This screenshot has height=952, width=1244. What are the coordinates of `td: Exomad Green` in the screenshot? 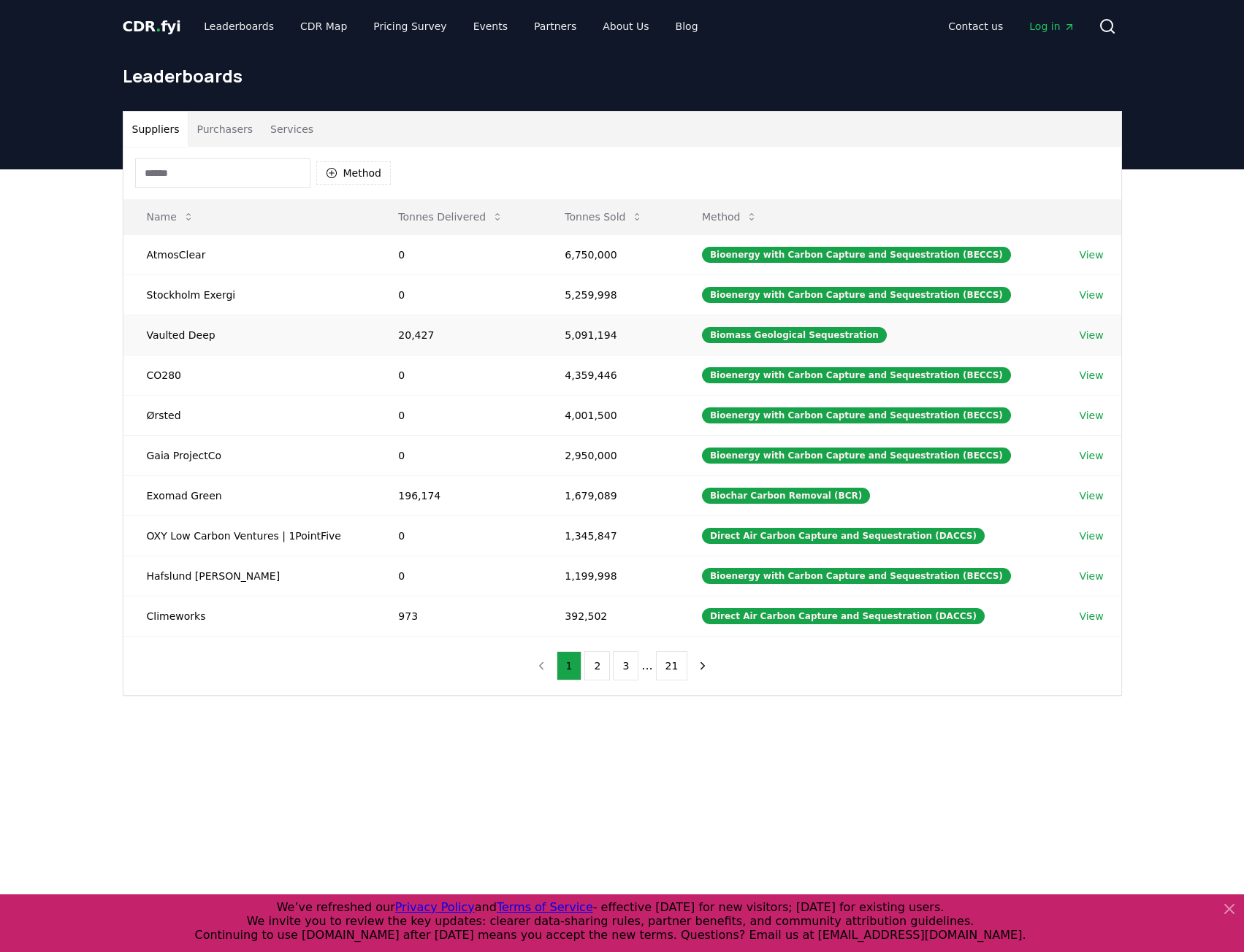 It's located at (249, 495).